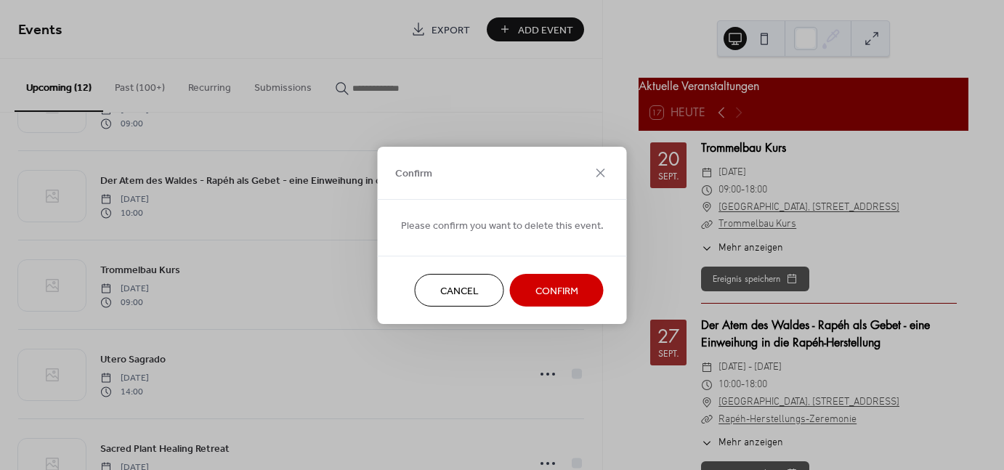 This screenshot has height=470, width=1004. What do you see at coordinates (502, 225) in the screenshot?
I see `span: Please confirm you want to delete this event.` at bounding box center [502, 225].